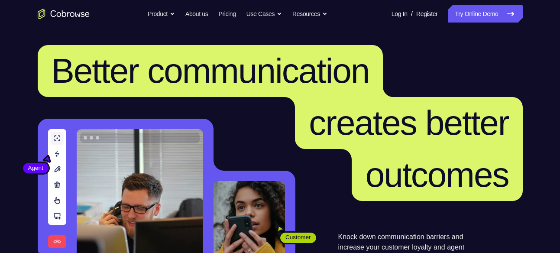 This screenshot has height=253, width=560. Describe the element at coordinates (197, 14) in the screenshot. I see `a: About us` at that location.